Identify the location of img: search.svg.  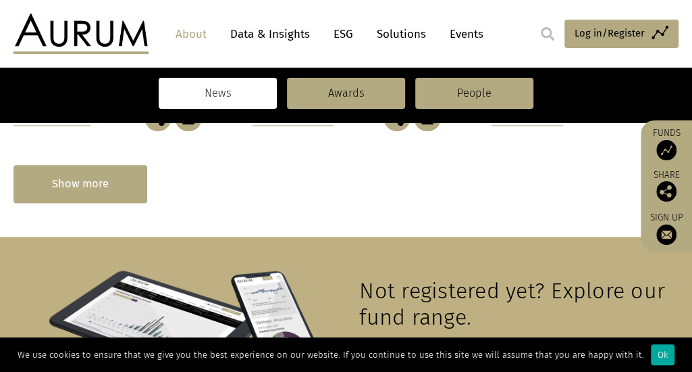
(548, 34).